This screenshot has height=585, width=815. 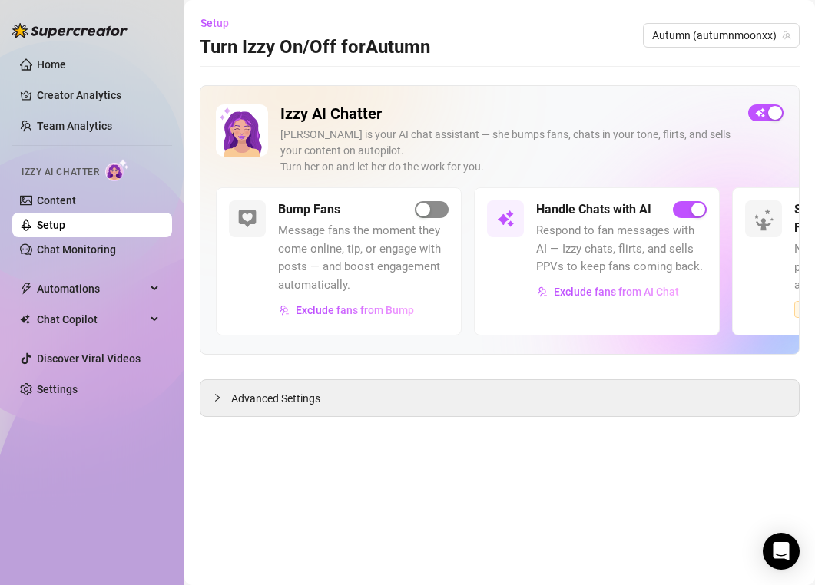 I want to click on span: Autumn (autumnmoonxx), so click(x=721, y=35).